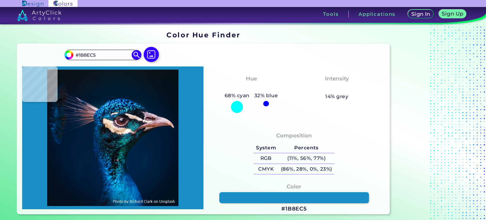 Image resolution: width=486 pixels, height=220 pixels. Describe the element at coordinates (306, 158) in the screenshot. I see `h5: (11%, 56%, 77%)` at that location.